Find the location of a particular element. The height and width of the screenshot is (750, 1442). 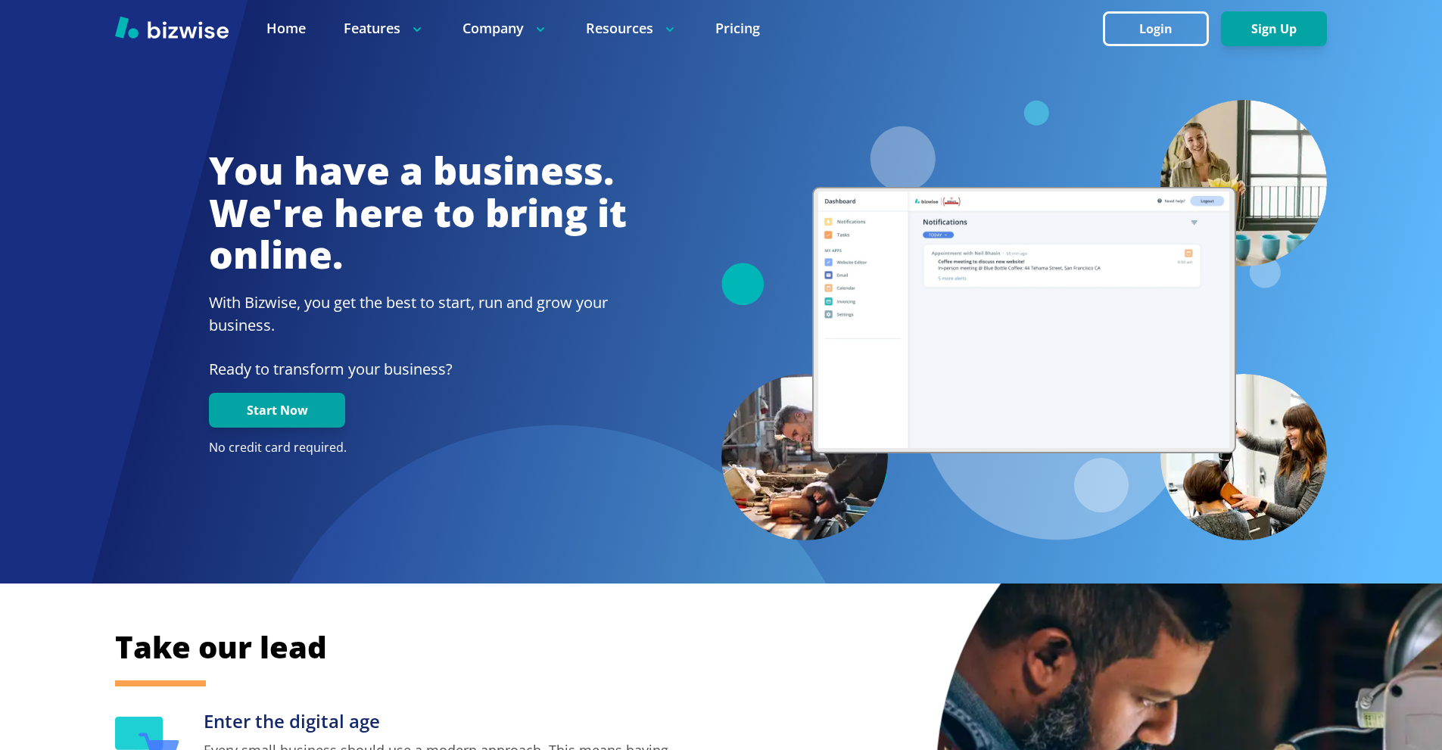

a: Start Now is located at coordinates (277, 410).